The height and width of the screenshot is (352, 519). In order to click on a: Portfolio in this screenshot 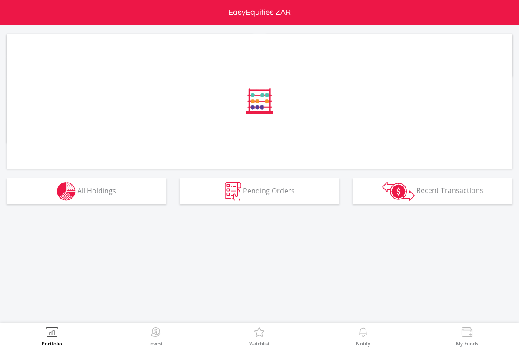, I will do `click(52, 337)`.